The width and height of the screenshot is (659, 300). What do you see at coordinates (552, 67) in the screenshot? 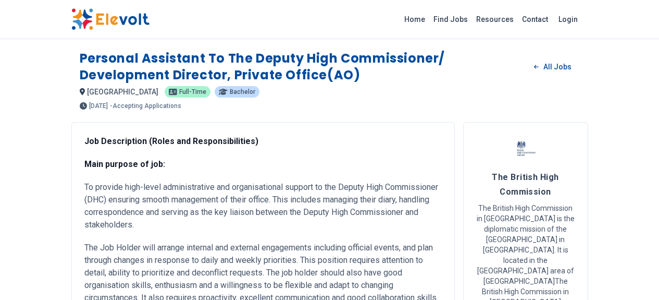
I see `a: All Jobs` at bounding box center [552, 67].